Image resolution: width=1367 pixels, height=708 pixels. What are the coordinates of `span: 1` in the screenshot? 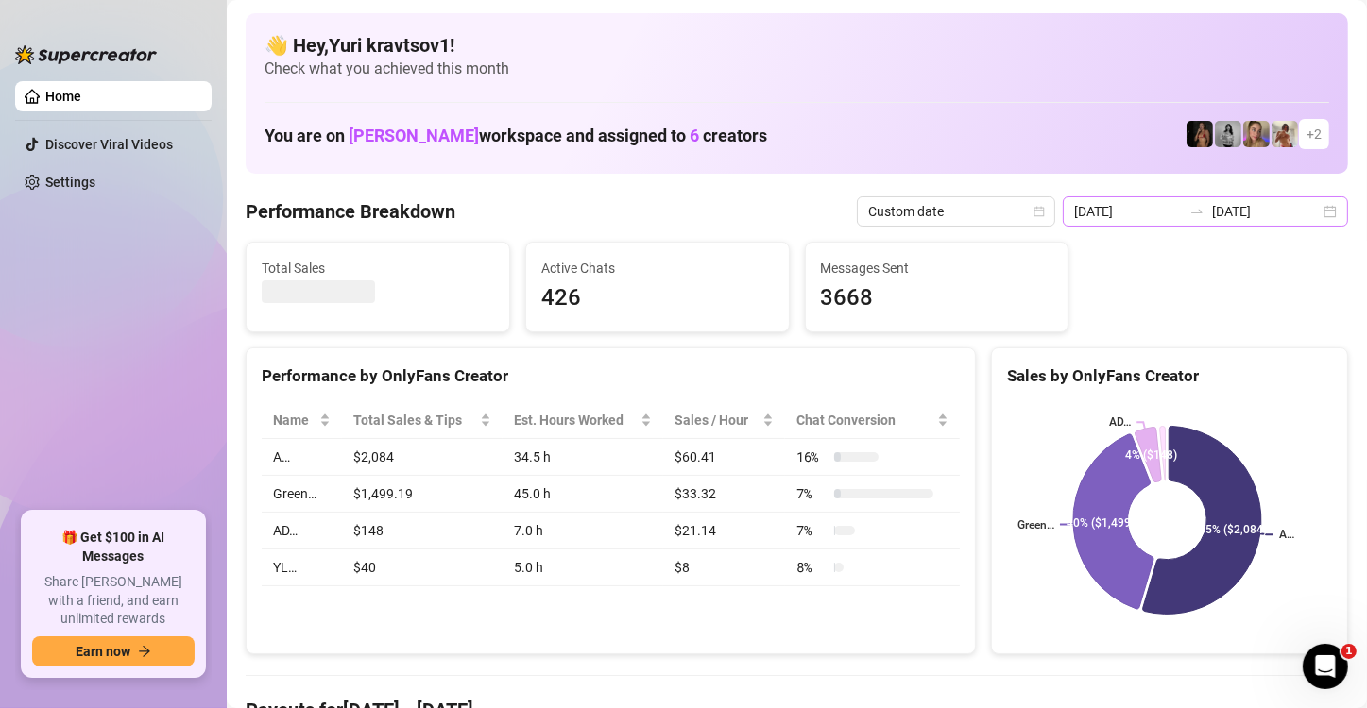 It's located at (1349, 652).